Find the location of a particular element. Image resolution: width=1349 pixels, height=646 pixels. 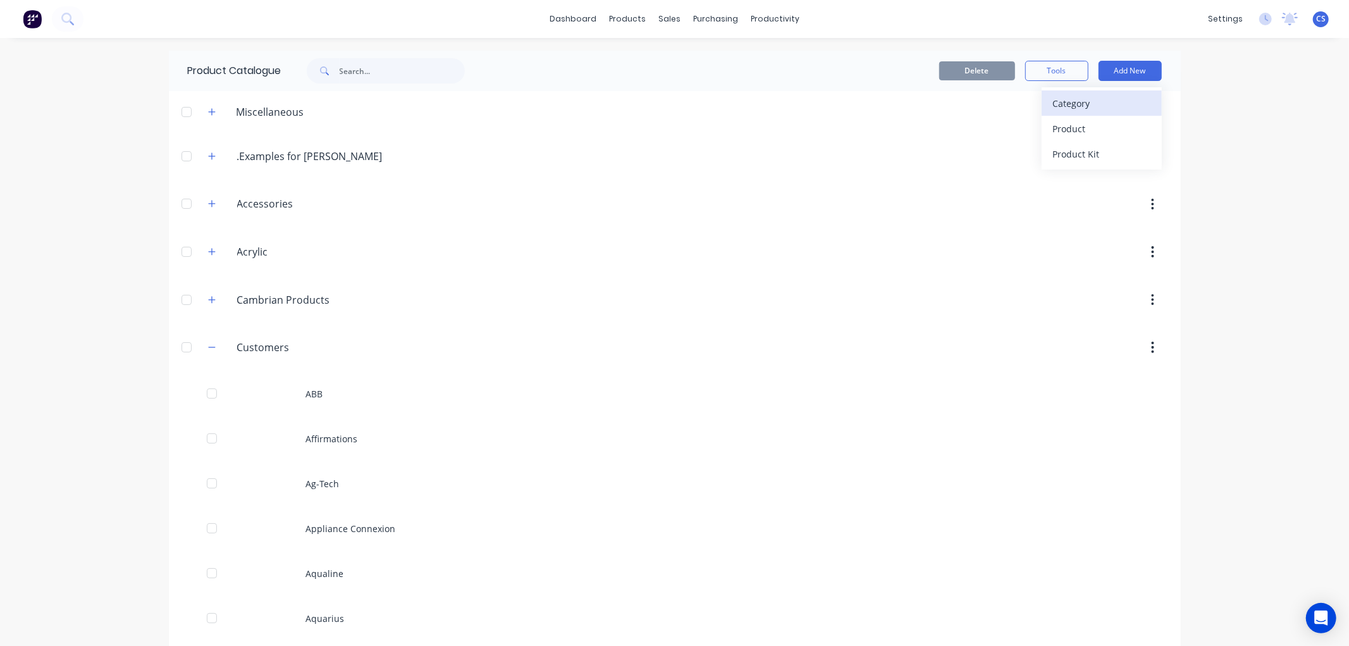

button: Delete is located at coordinates (977, 71).